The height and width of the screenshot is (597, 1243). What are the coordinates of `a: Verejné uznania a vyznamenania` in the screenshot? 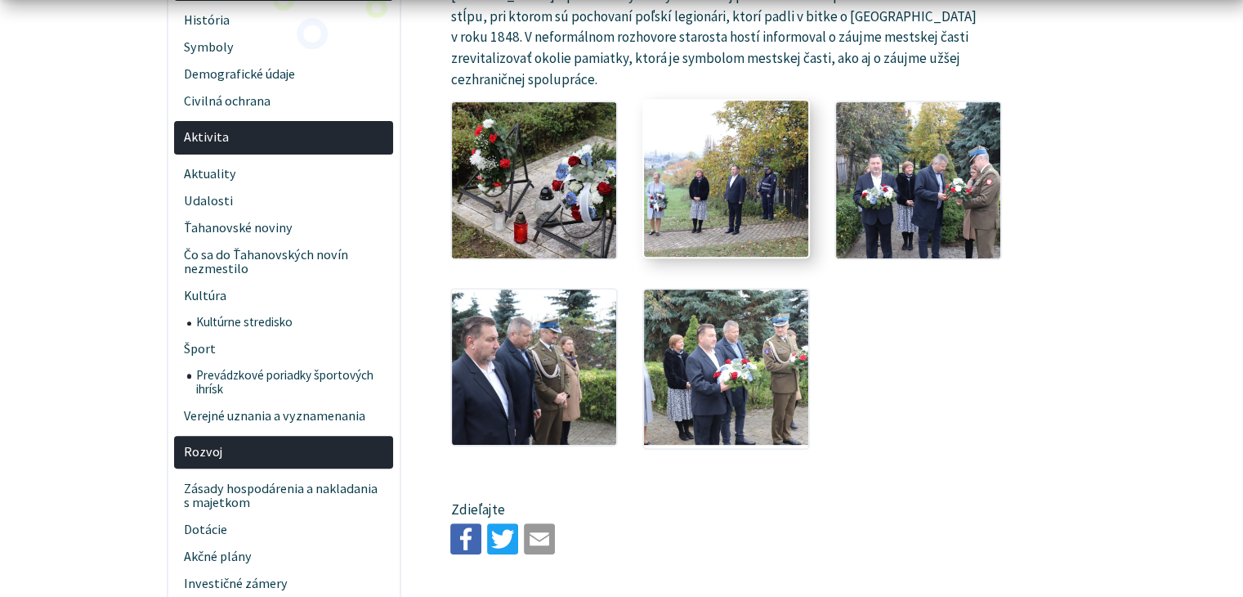 It's located at (284, 415).